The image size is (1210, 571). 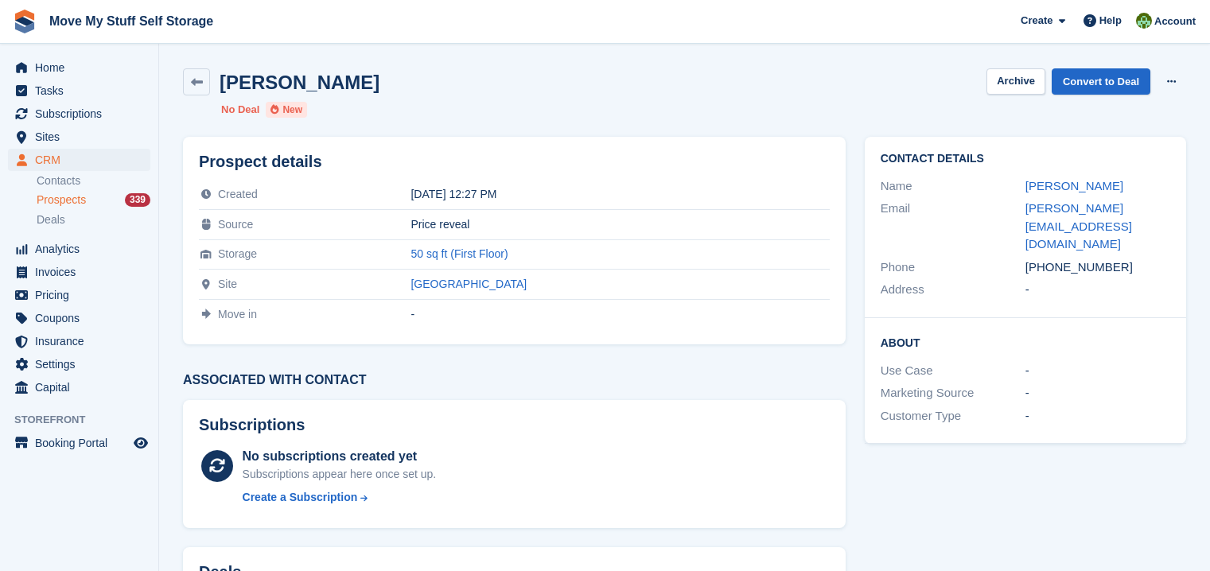 What do you see at coordinates (300, 497) in the screenshot?
I see `div: Create a Subscription` at bounding box center [300, 497].